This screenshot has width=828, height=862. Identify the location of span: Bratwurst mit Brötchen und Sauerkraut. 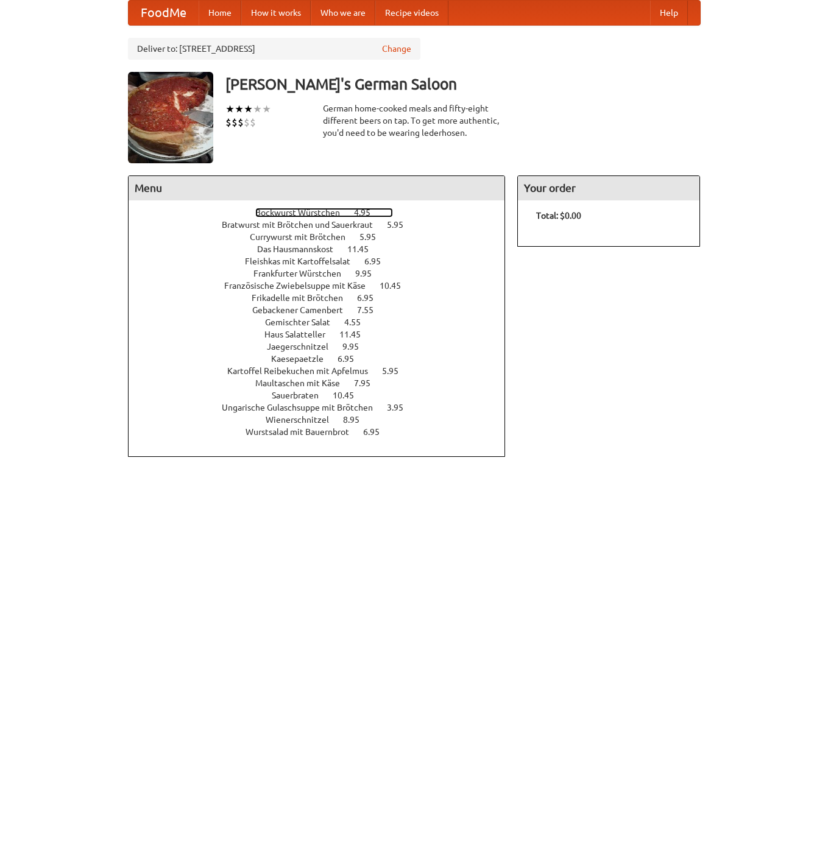
(304, 225).